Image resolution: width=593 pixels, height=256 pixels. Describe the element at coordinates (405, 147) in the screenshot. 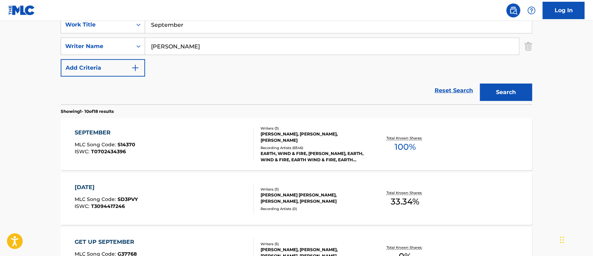

I see `span: 100 %` at that location.